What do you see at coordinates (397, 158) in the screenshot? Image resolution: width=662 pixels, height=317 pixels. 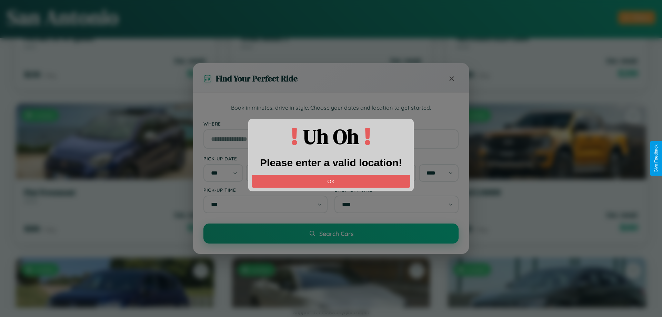 I see `label: Drop-off Date` at bounding box center [397, 158].